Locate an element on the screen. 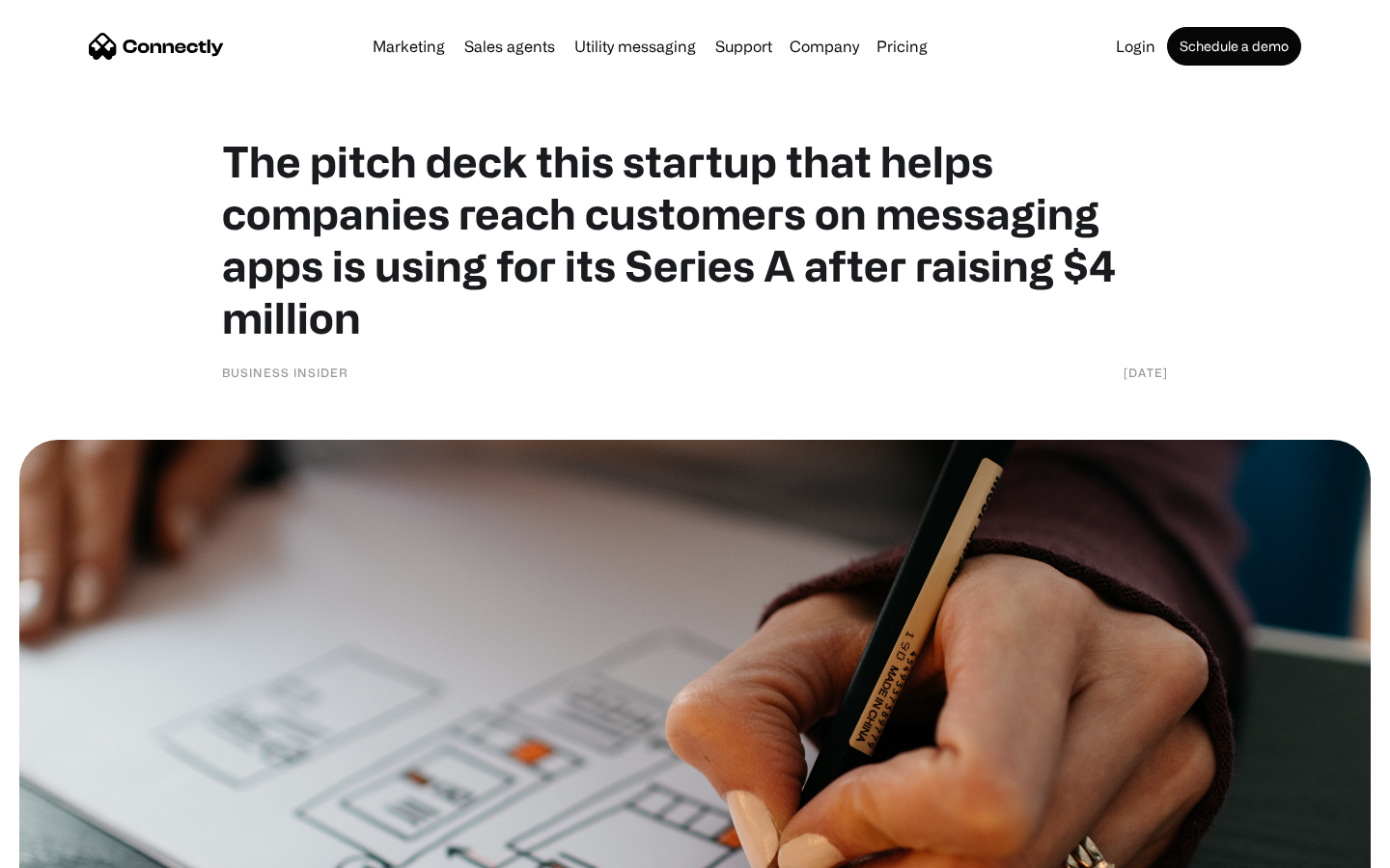 This screenshot has width=1390, height=868. a: Support is located at coordinates (743, 46).